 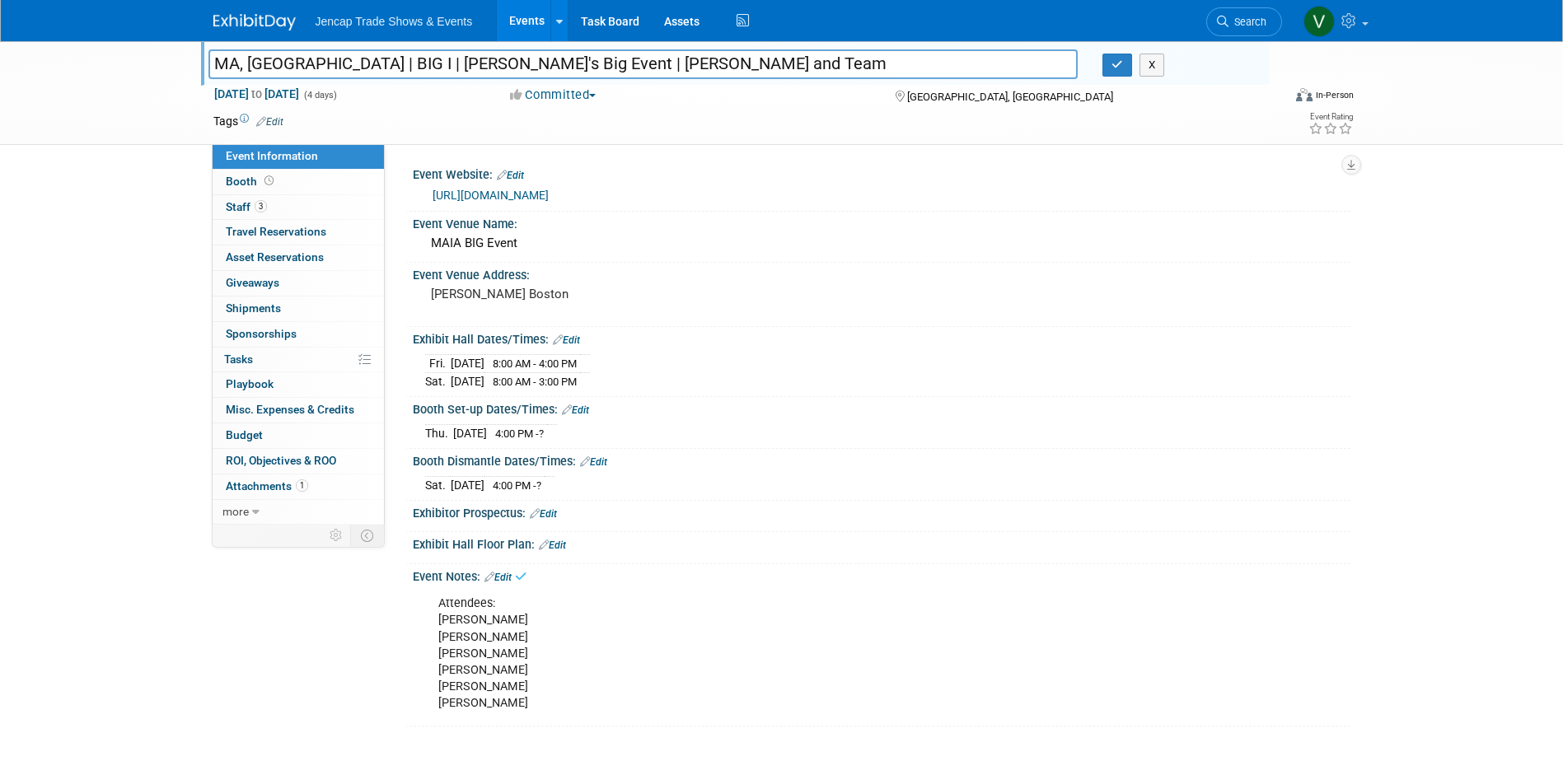 What do you see at coordinates (298, 232) in the screenshot?
I see `a: Travel Reservations` at bounding box center [298, 232].